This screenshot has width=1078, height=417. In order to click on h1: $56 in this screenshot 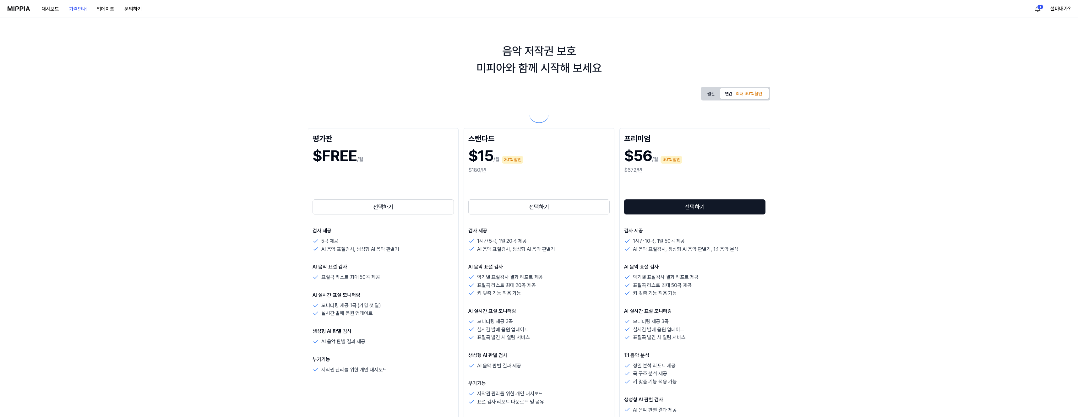, I will do `click(638, 156)`.